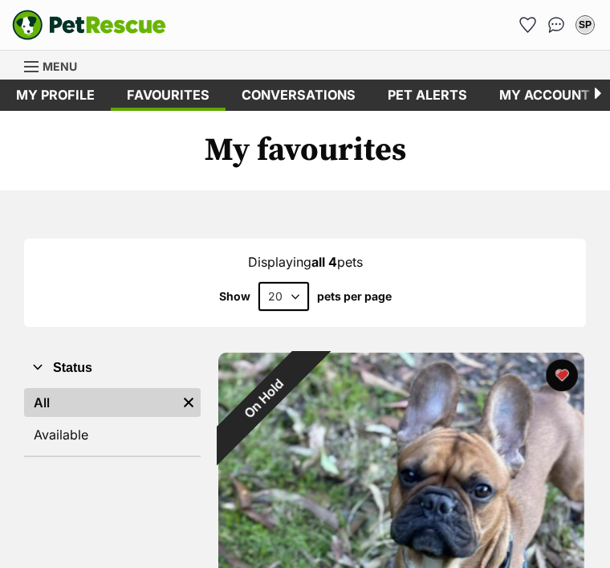  What do you see at coordinates (556, 25) in the screenshot?
I see `img: chat-41dd97257d64d25036548639549fe6c8038ab92f7586957e7f3b1b290dea8141.svg` at bounding box center [556, 25].